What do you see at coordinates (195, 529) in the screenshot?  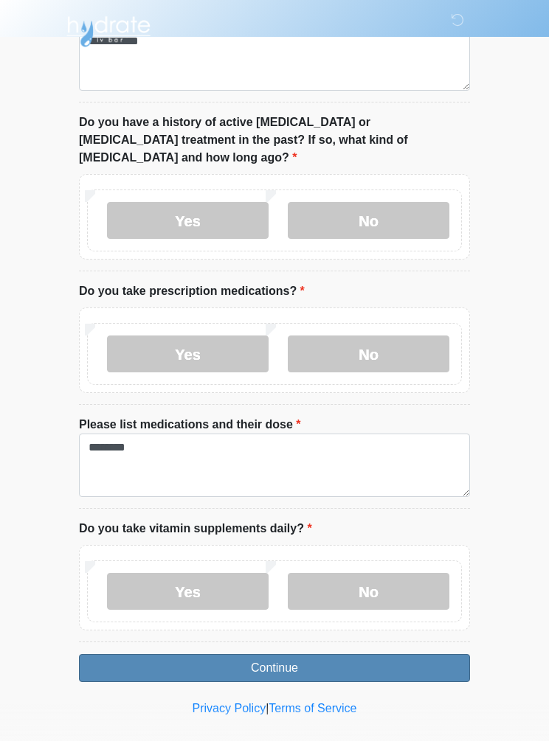 I see `label: Do you take vitamin supplements daily?` at bounding box center [195, 529].